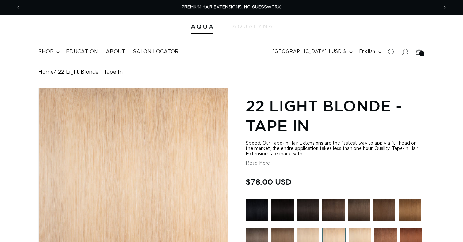 The image size is (463, 242). Describe the element at coordinates (410, 210) in the screenshot. I see `img: 6 Light Brown - Tape In` at that location.